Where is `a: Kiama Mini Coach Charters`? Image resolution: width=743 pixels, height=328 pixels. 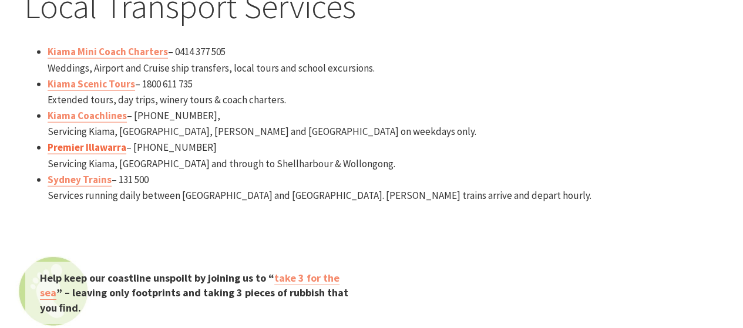 a: Kiama Mini Coach Charters is located at coordinates (107, 52).